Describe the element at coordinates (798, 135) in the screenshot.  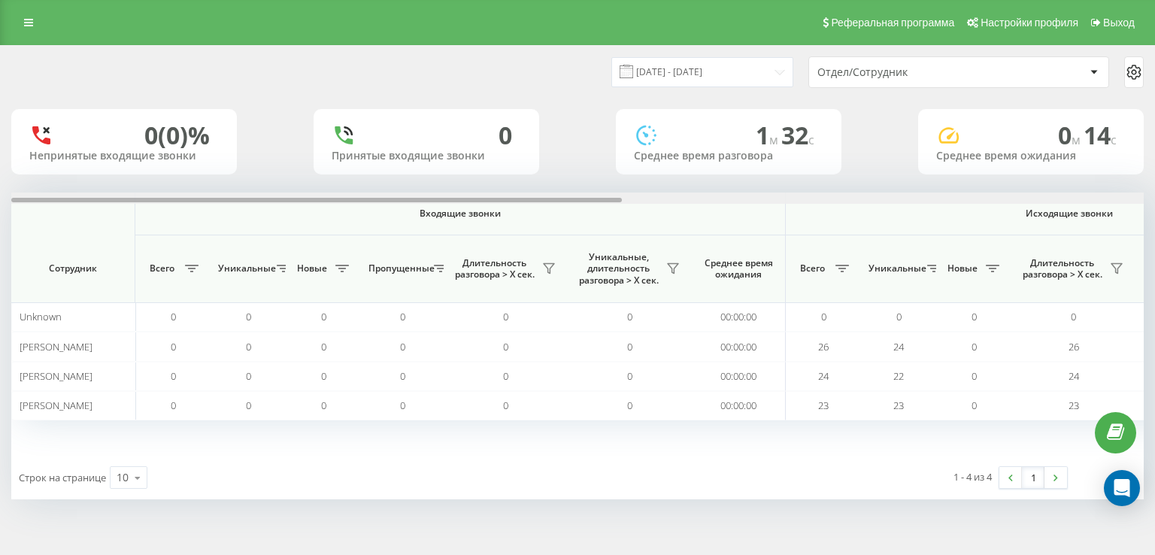
I see `span: 32` at that location.